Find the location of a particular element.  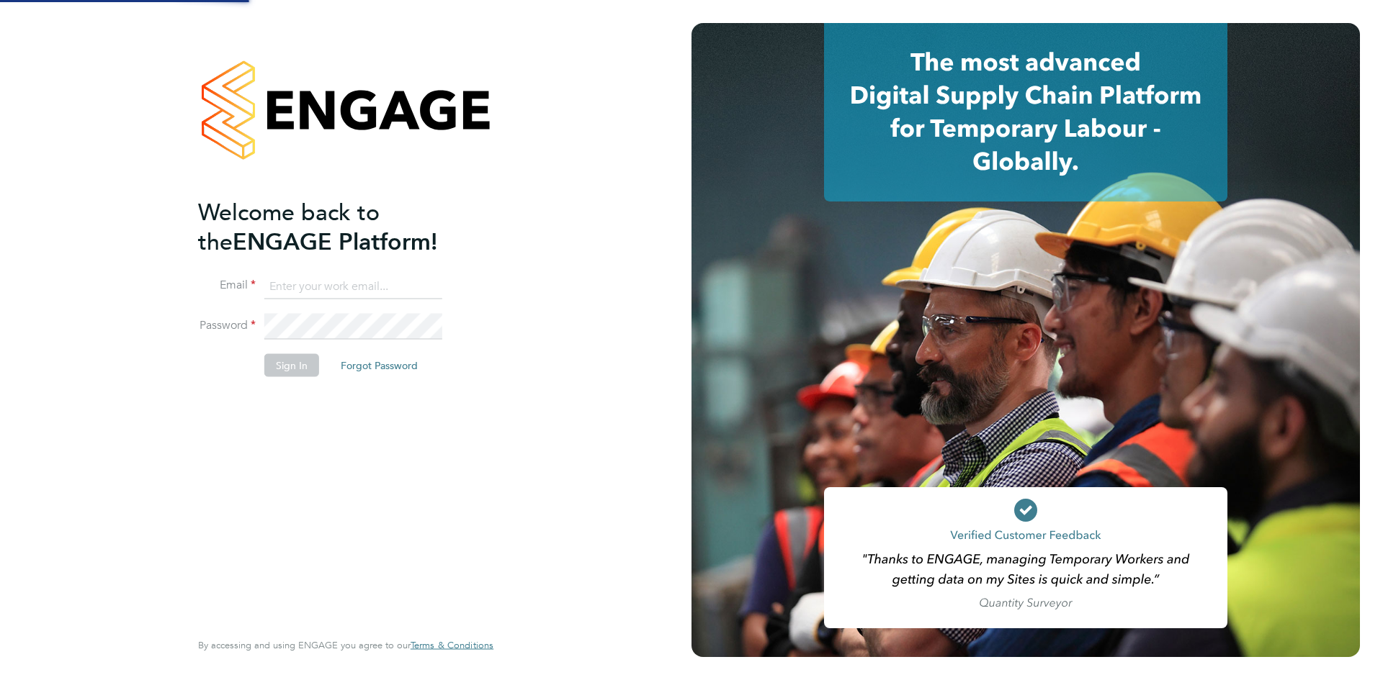

label: Email is located at coordinates (227, 285).